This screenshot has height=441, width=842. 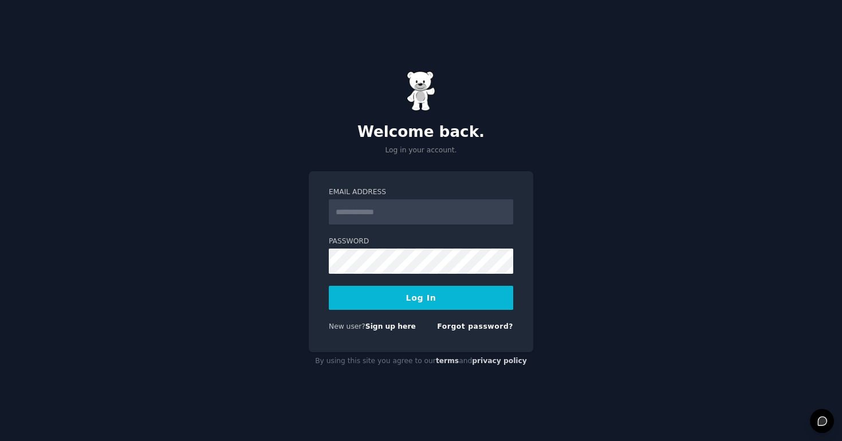 I want to click on p: Log in your account., so click(x=421, y=151).